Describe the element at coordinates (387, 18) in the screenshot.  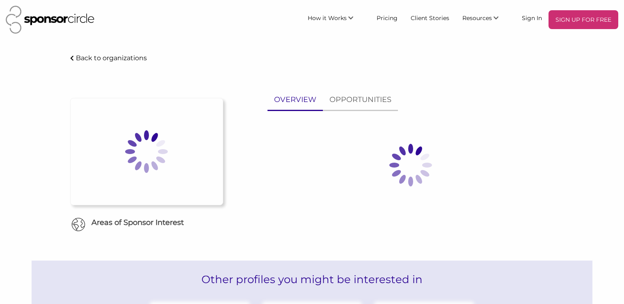
I see `a: Pricing` at that location.